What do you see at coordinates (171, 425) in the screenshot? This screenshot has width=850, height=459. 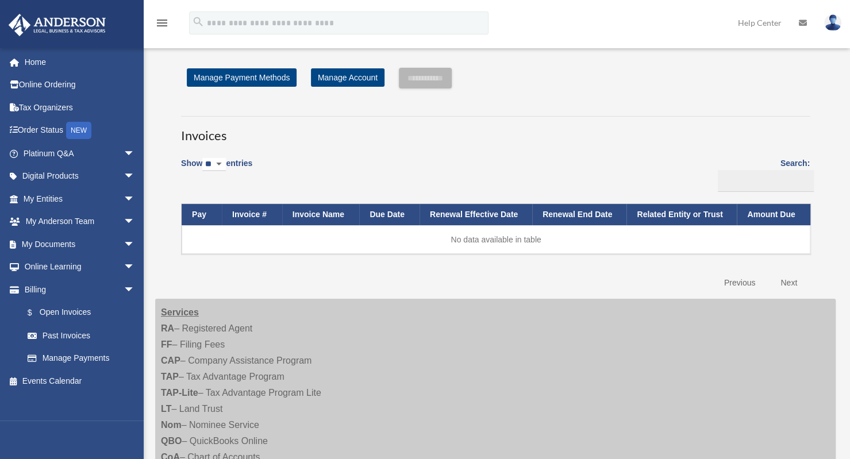 I see `strong: Nom` at bounding box center [171, 425].